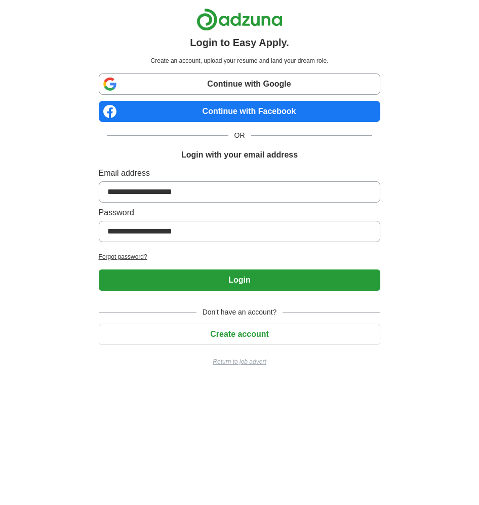 The image size is (479, 505). What do you see at coordinates (240, 257) in the screenshot?
I see `h2: Forgot password?` at bounding box center [240, 257].